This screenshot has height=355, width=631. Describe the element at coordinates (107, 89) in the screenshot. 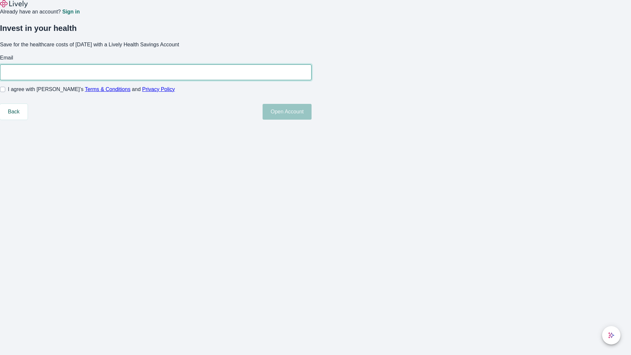

I see `a: Terms & Conditions` at that location.